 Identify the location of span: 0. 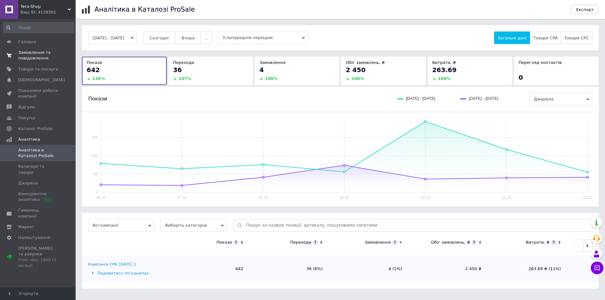
(521, 77).